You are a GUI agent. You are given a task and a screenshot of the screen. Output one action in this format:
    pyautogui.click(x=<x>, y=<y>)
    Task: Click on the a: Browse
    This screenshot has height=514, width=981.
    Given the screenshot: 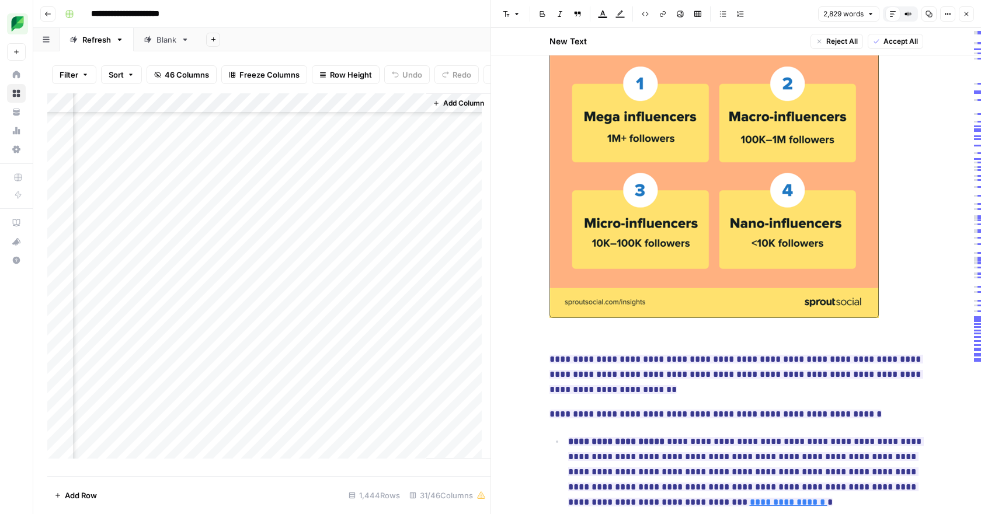 What is the action you would take?
    pyautogui.click(x=16, y=93)
    